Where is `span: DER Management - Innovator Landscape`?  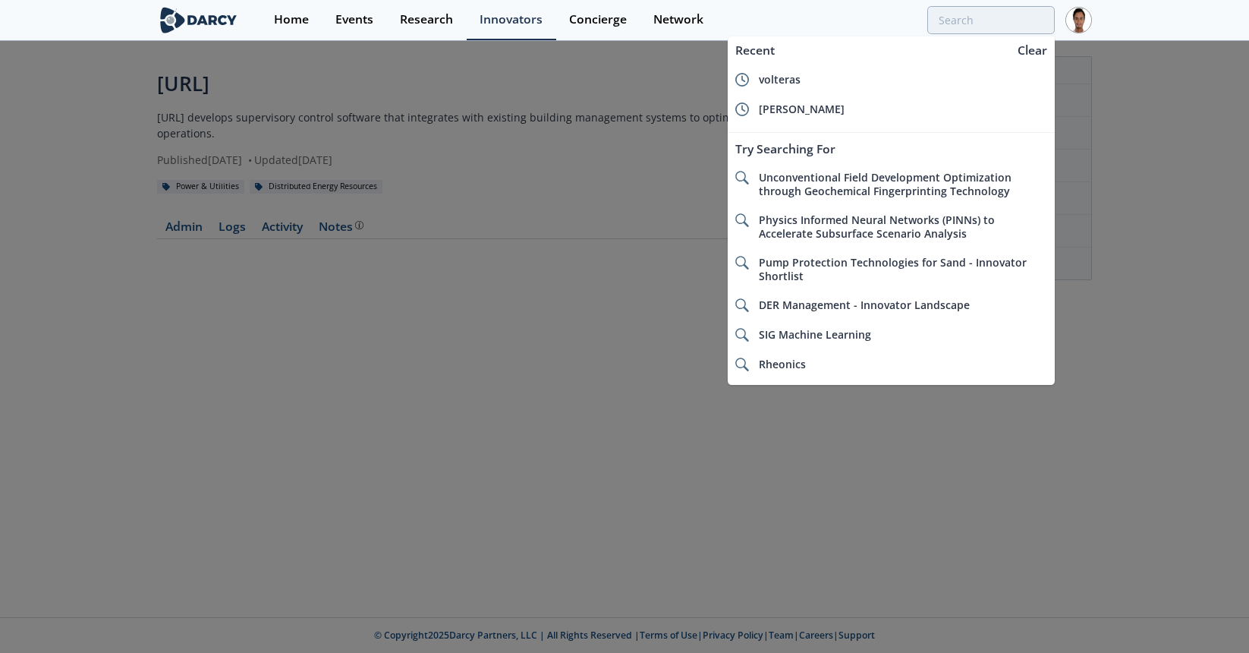
span: DER Management - Innovator Landscape is located at coordinates (864, 304).